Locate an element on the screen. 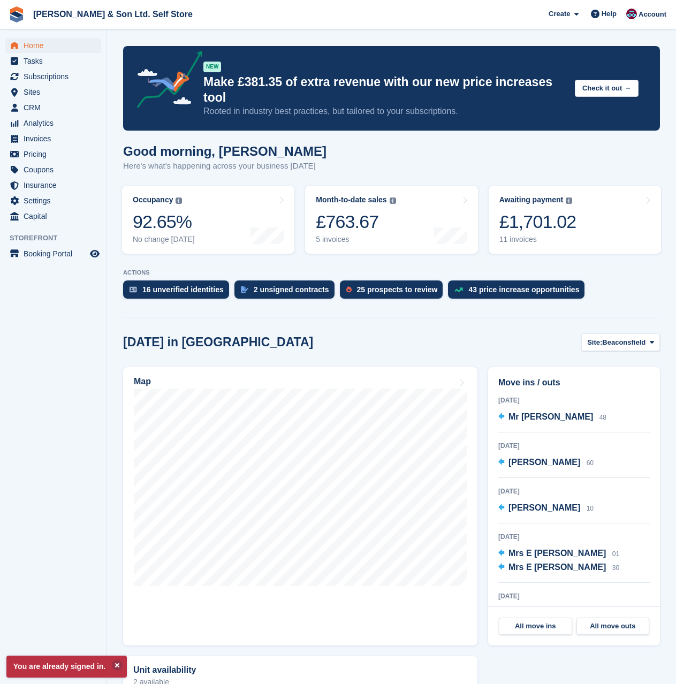  span: Site: is located at coordinates (595, 343).